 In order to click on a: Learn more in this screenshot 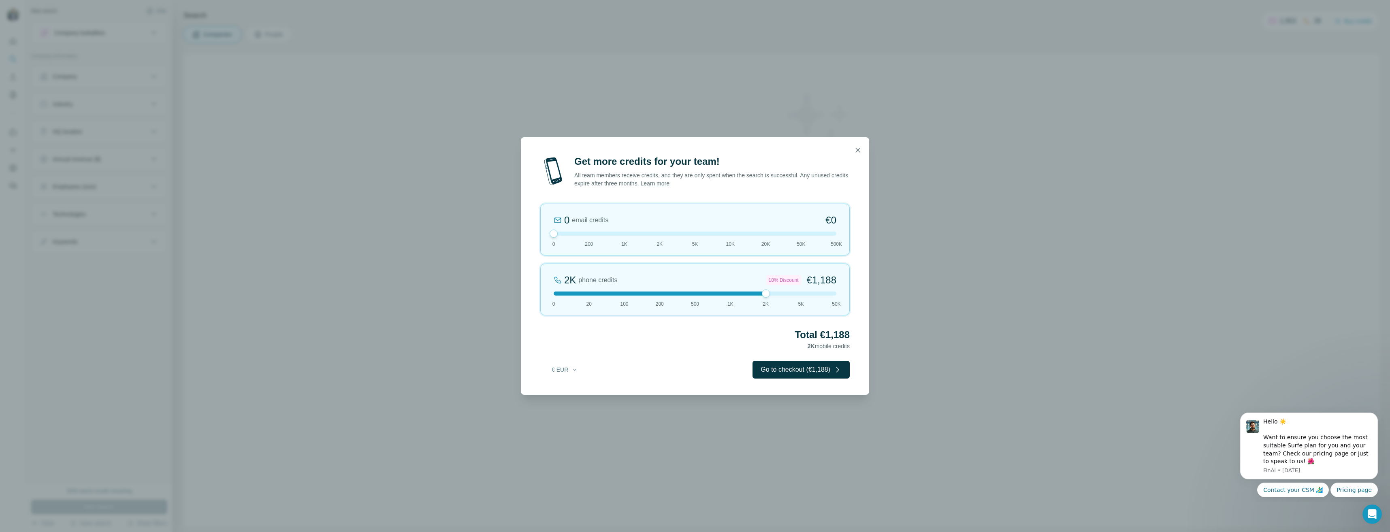, I will do `click(655, 183)`.